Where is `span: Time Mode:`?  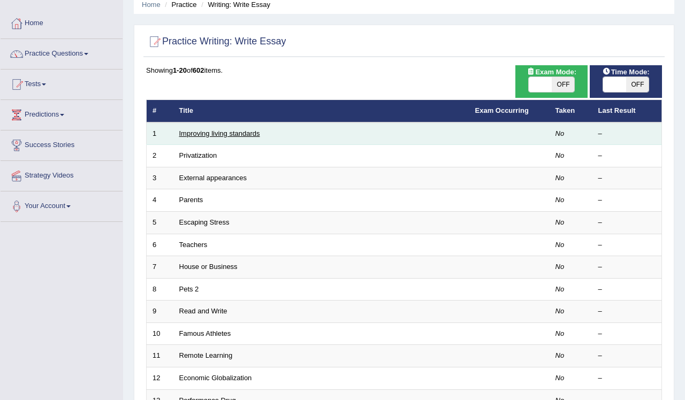 span: Time Mode: is located at coordinates (626, 72).